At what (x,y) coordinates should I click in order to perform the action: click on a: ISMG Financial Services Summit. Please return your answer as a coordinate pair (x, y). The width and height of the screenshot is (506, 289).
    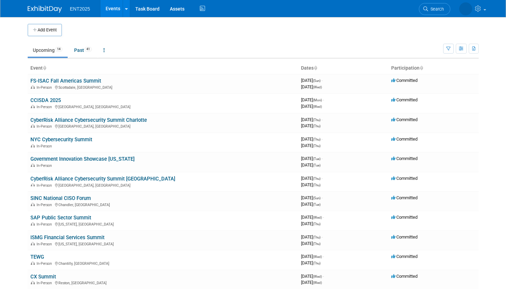
    Looking at the image, I should click on (67, 238).